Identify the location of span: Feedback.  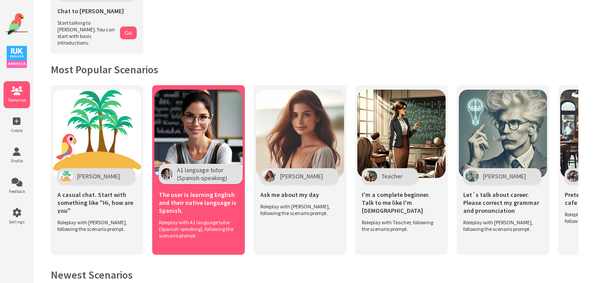
(17, 191).